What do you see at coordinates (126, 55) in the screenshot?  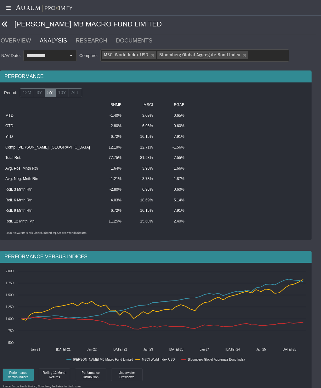 I see `span: MSCI World Index USD` at bounding box center [126, 55].